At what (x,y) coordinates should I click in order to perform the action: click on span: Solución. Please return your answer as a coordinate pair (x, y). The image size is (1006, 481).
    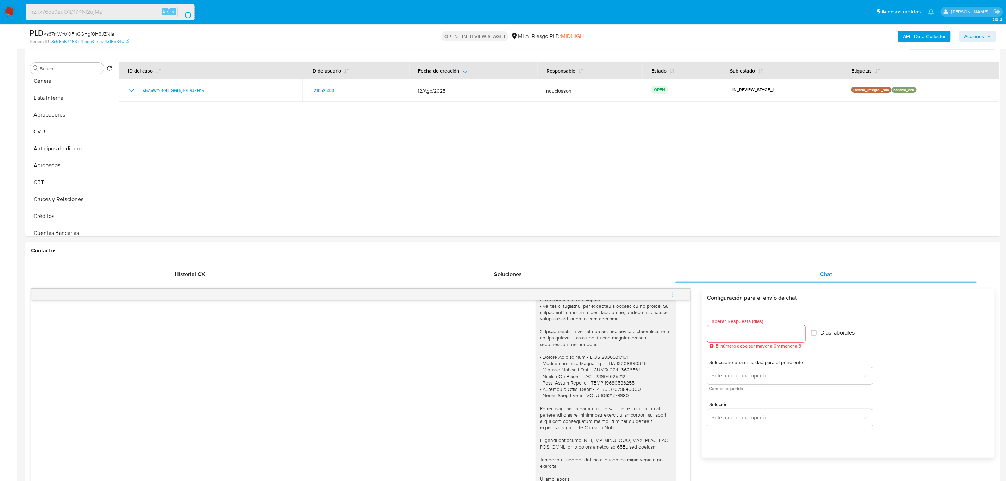
    Looking at the image, I should click on (792, 404).